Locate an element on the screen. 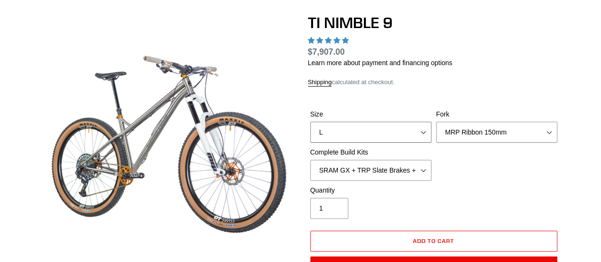 The width and height of the screenshot is (601, 262). span: $7,907.00 is located at coordinates (326, 52).